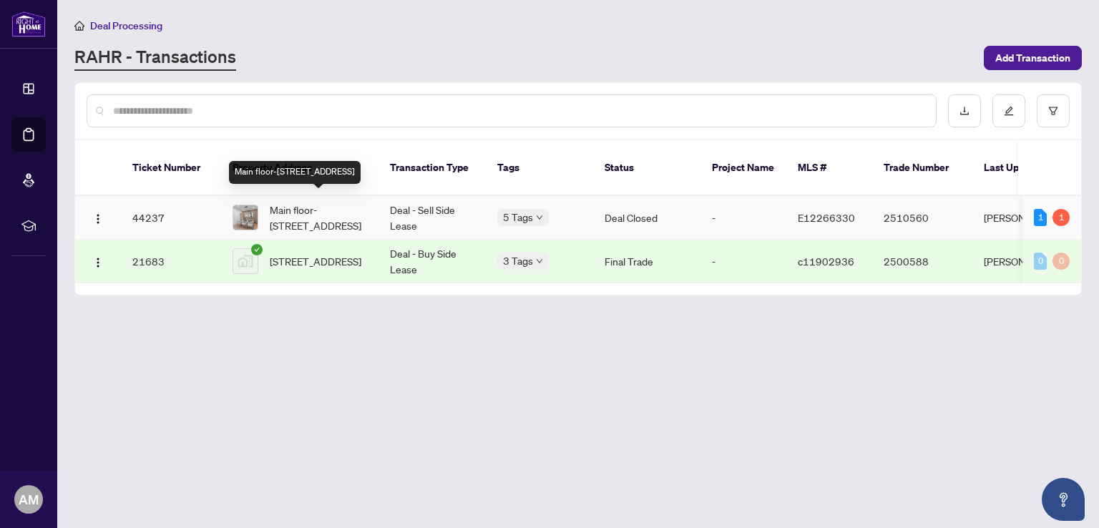 Image resolution: width=1099 pixels, height=528 pixels. I want to click on td: Final Trade, so click(647, 261).